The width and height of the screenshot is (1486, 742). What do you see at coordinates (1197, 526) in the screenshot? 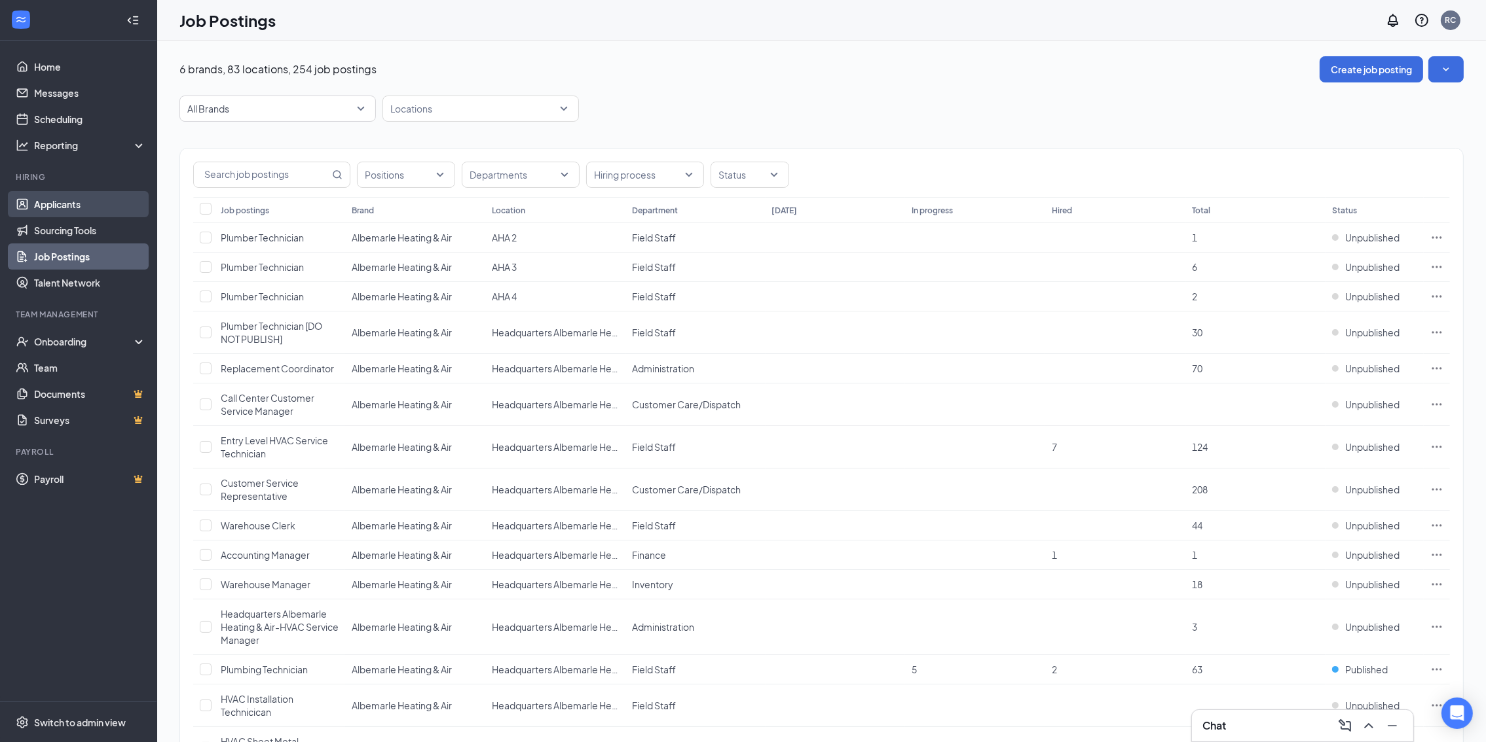
I see `span: 44` at bounding box center [1197, 526].